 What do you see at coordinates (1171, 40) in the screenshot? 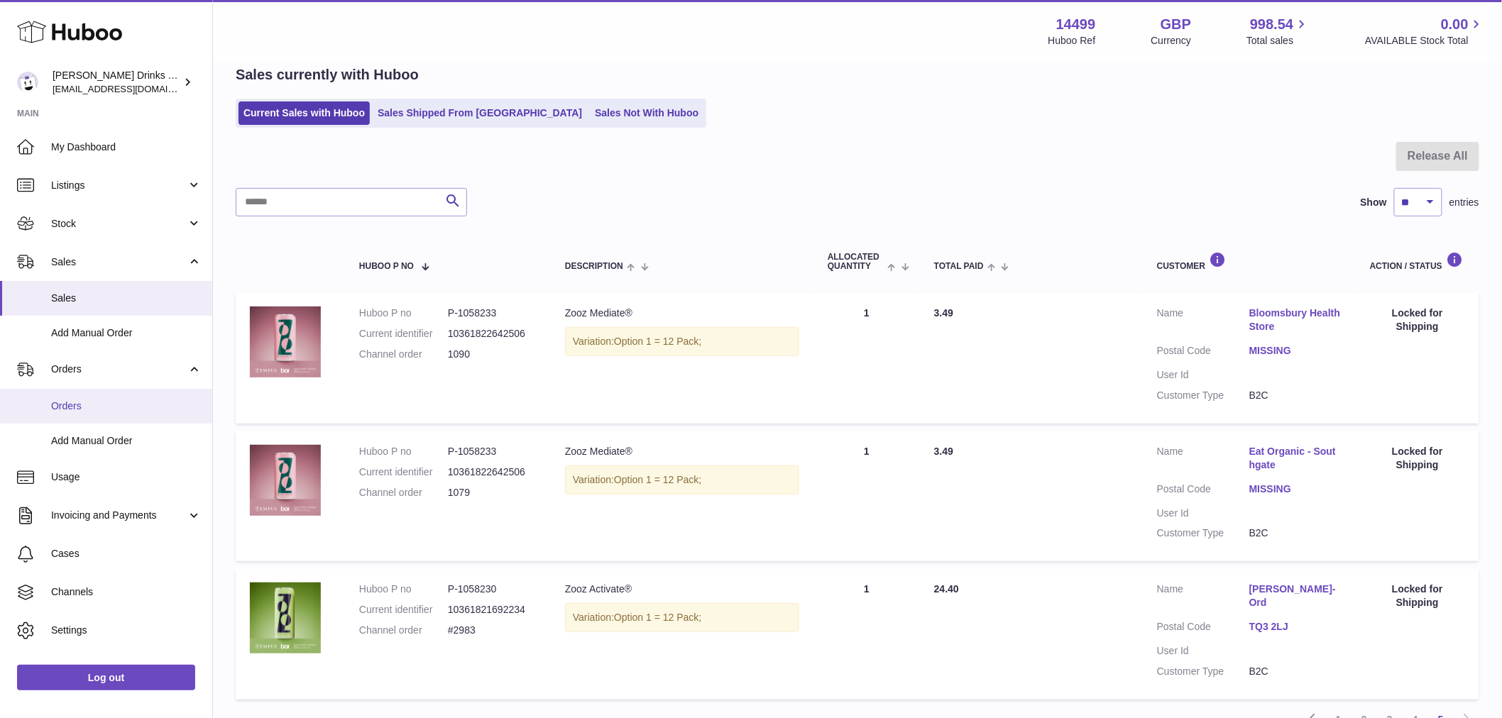
I see `div: Currency` at bounding box center [1171, 40].